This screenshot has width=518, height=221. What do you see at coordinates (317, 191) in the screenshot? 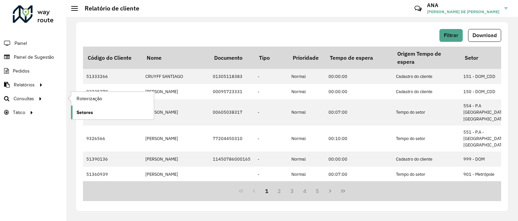
I see `button: 5` at bounding box center [317, 191].